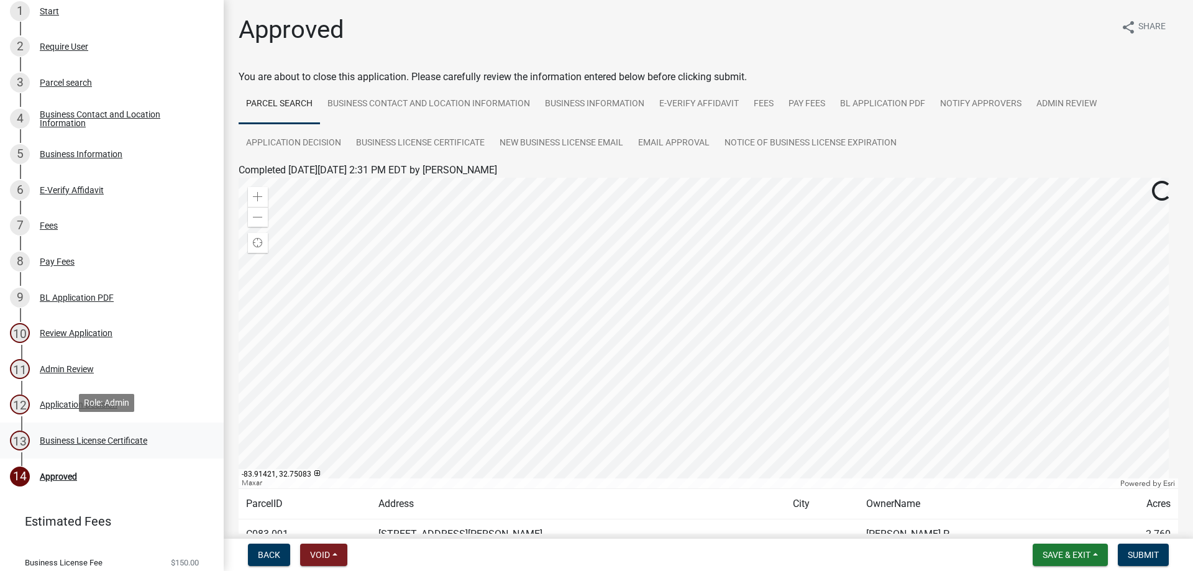  Describe the element at coordinates (822, 504) in the screenshot. I see `td: City` at that location.